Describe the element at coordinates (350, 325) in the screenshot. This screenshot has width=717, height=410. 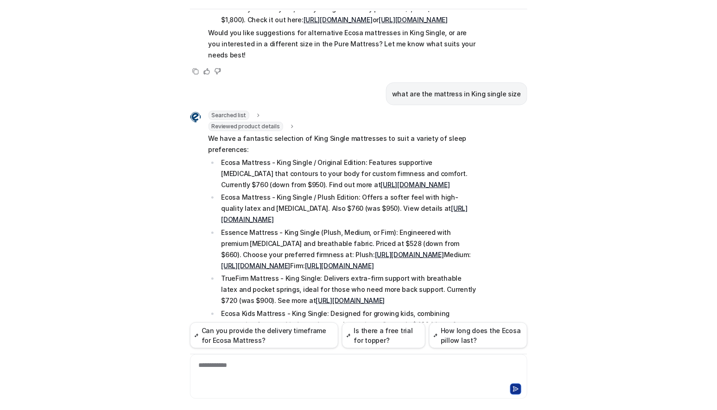
I see `p: Ecosa Kids Mattress - King Single: Designed for growing kids, combining supportive foam and indep...` at that location.